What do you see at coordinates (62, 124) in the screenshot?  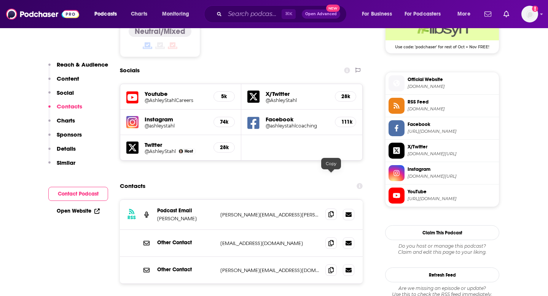 I see `button: Charts` at bounding box center [62, 124].